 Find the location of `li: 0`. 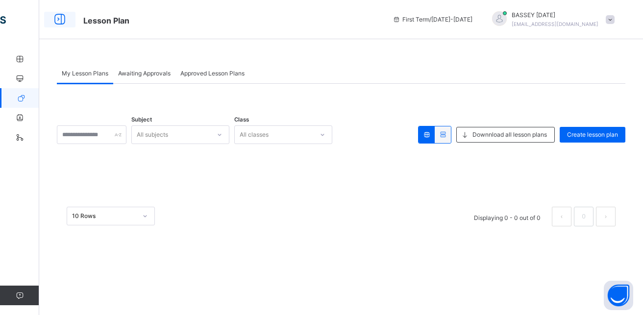

li: 0 is located at coordinates (584, 217).